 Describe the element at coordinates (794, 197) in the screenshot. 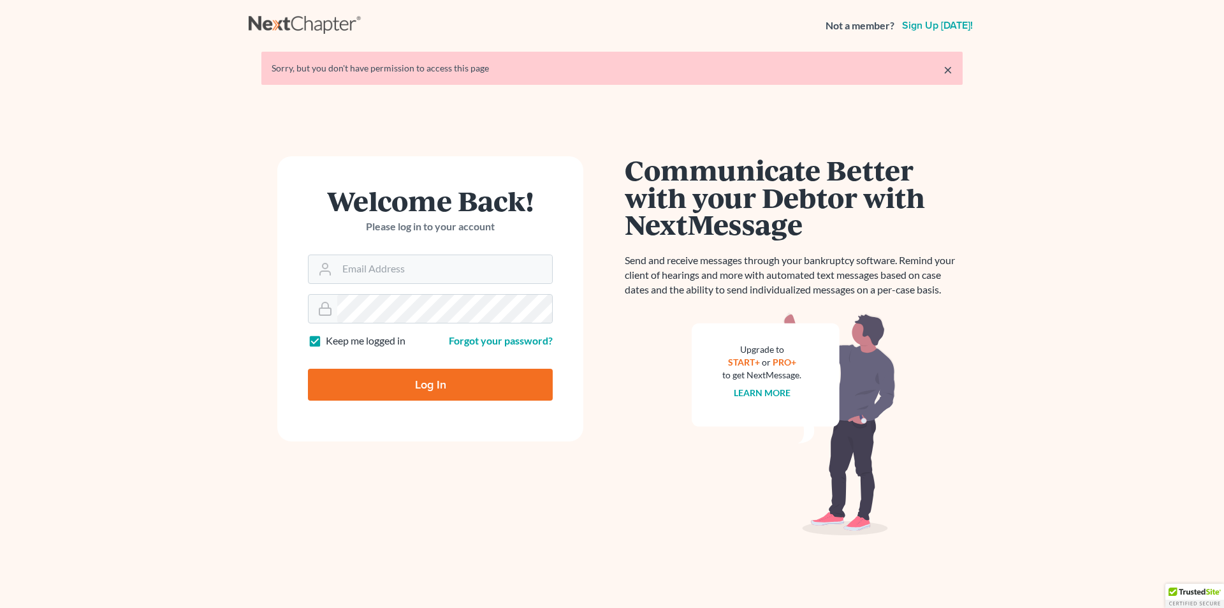

I see `h1: Communicate Better with your Debtor with NextMessage` at that location.